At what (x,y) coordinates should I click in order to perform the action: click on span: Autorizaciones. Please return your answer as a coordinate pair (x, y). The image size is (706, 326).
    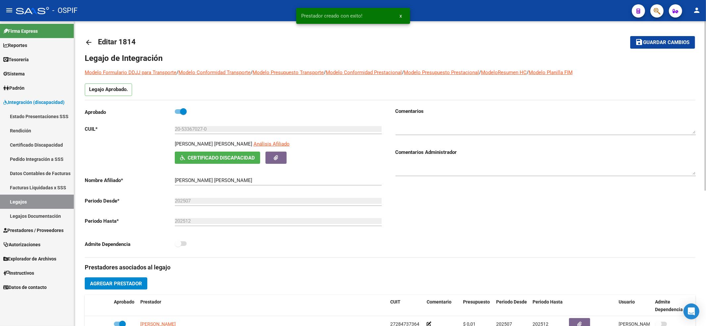
    Looking at the image, I should click on (22, 244).